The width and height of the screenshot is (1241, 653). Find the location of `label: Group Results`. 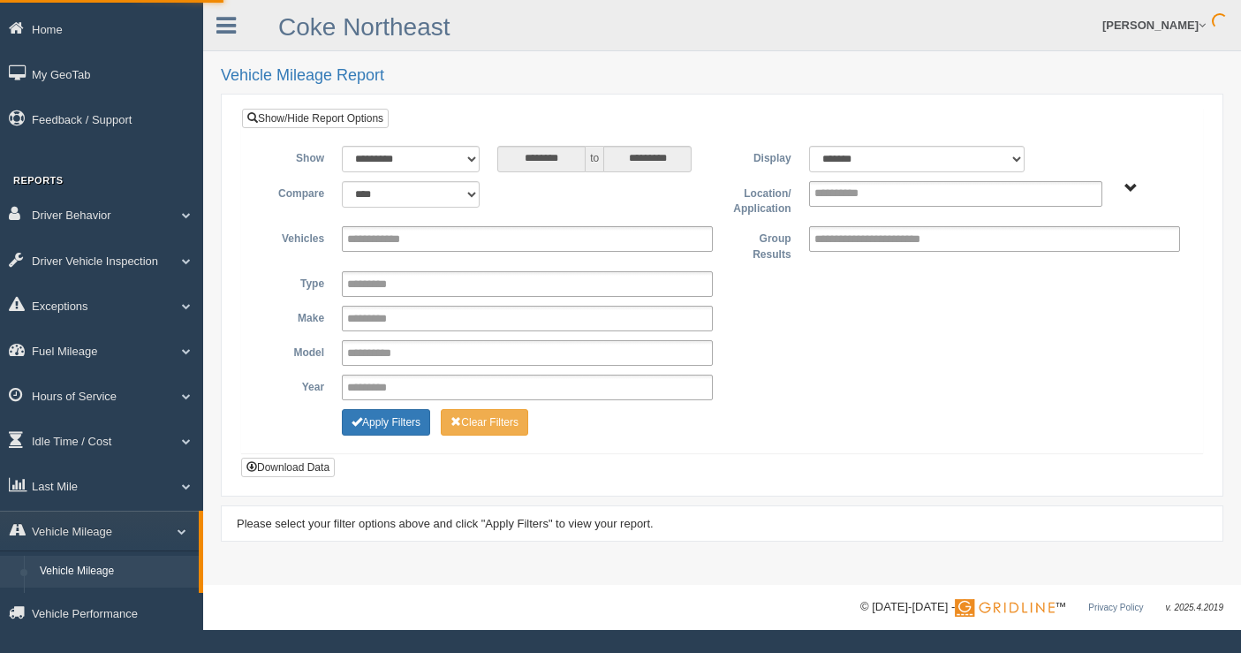

label: Group Results is located at coordinates (761, 244).